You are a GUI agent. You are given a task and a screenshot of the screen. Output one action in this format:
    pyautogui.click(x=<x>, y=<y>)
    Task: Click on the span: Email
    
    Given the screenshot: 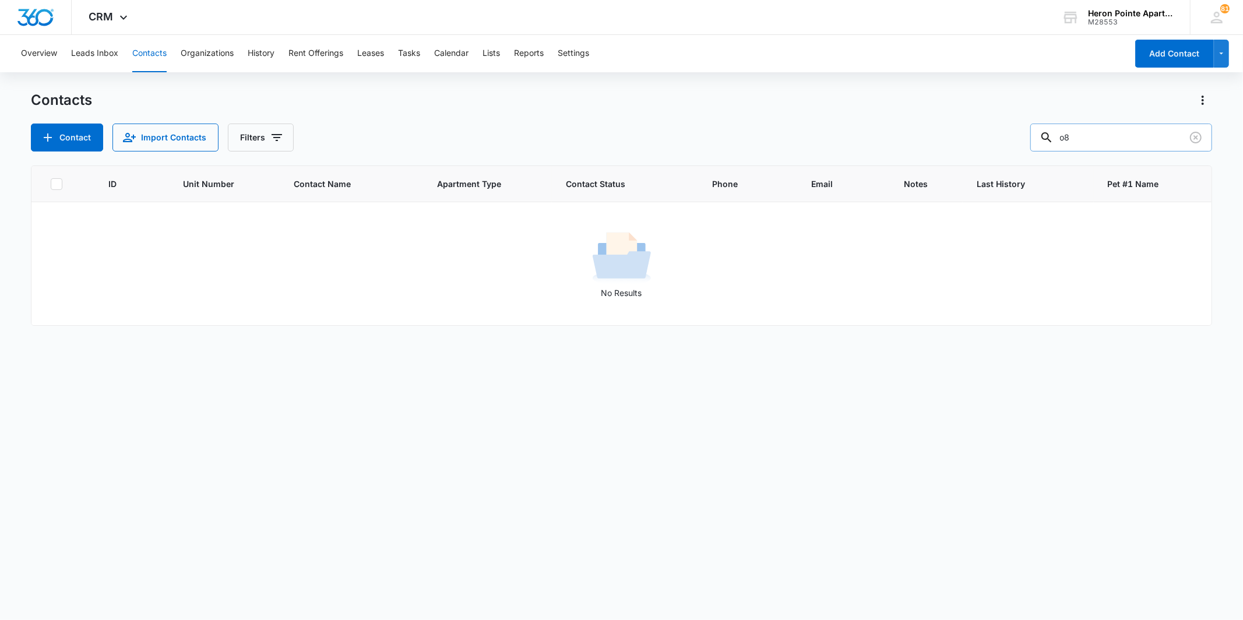 What is the action you would take?
    pyautogui.click(x=835, y=184)
    